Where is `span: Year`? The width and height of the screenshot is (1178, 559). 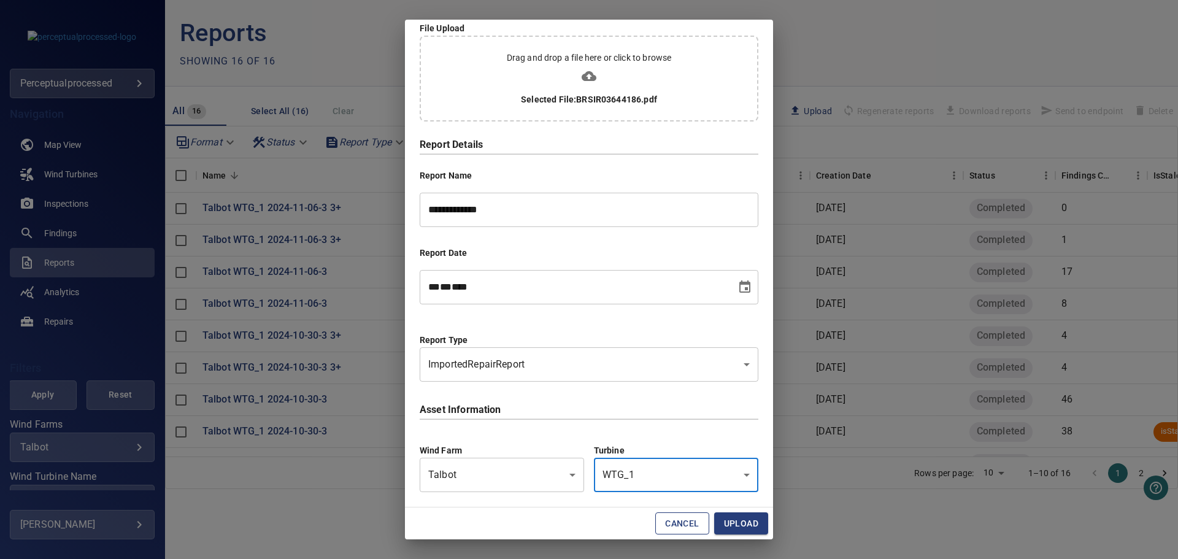
span: Year is located at coordinates (460, 287).